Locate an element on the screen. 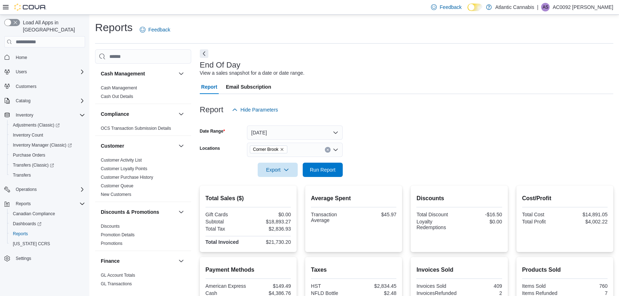 Image resolution: width=619 pixels, height=296 pixels. a: Customer Purchase History is located at coordinates (127, 177).